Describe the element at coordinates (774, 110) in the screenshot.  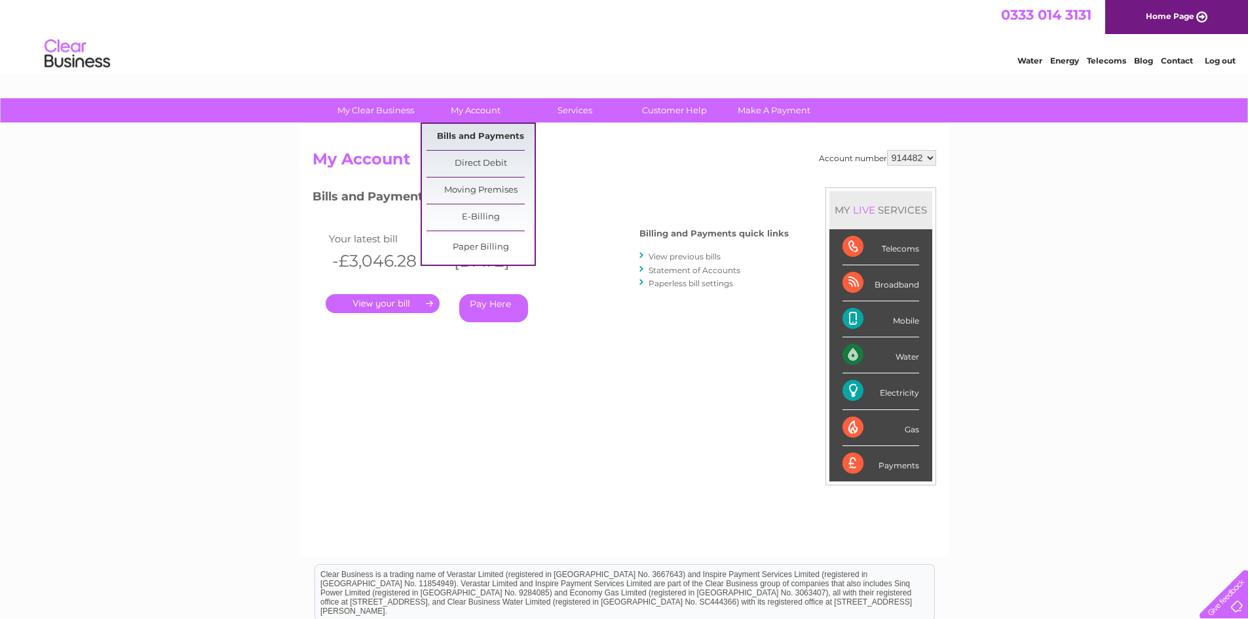
I see `a: Make A Payment` at that location.